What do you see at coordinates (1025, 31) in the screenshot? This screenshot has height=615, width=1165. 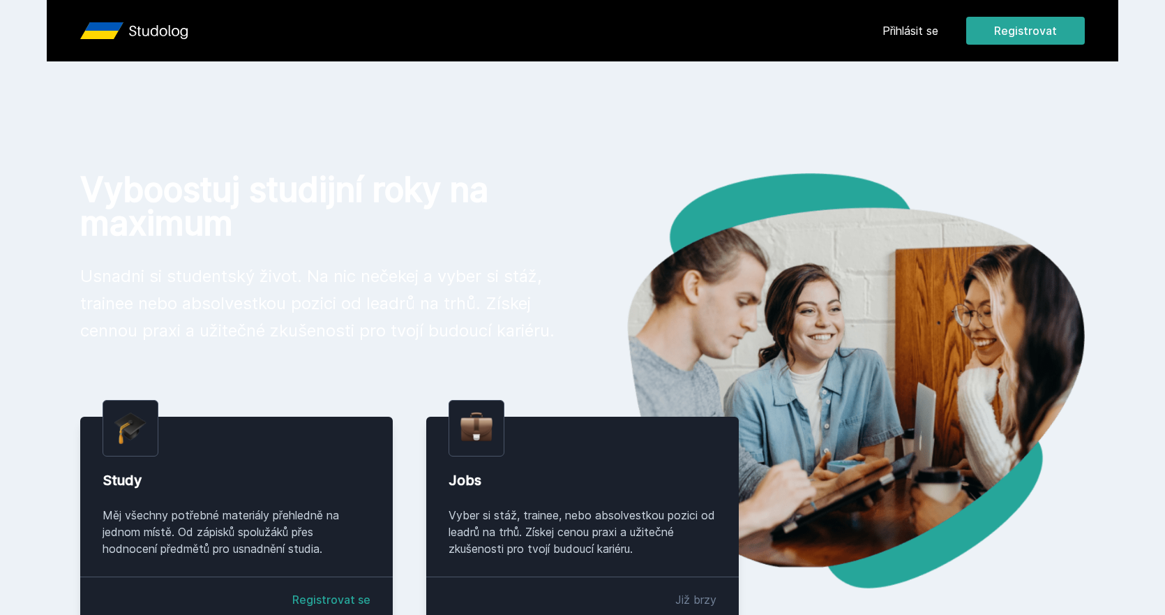 I see `a: Registrovat` at bounding box center [1025, 31].